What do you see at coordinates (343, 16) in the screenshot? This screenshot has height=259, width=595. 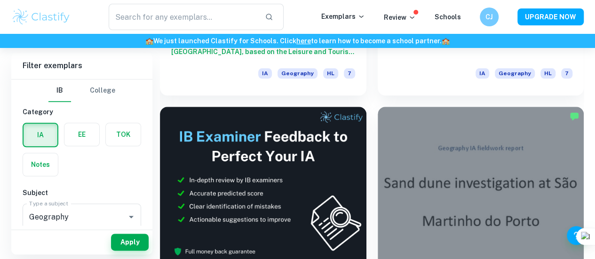 I see `p: Exemplars` at bounding box center [343, 16].